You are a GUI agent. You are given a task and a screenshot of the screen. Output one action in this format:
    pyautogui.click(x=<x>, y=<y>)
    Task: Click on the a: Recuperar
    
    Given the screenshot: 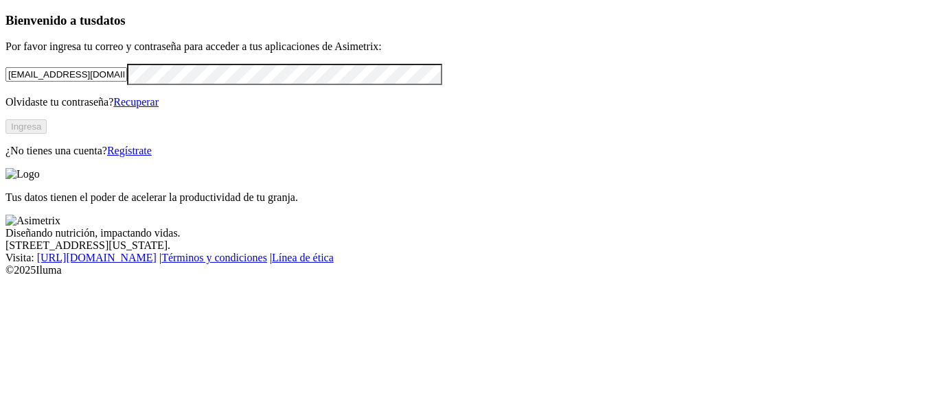 What is the action you would take?
    pyautogui.click(x=136, y=102)
    